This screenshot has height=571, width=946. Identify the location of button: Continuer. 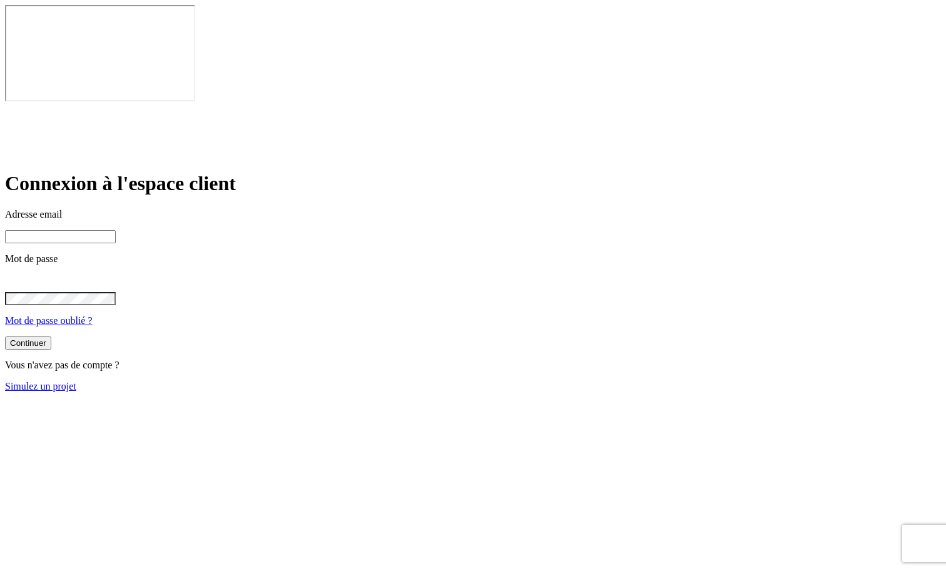
(28, 343).